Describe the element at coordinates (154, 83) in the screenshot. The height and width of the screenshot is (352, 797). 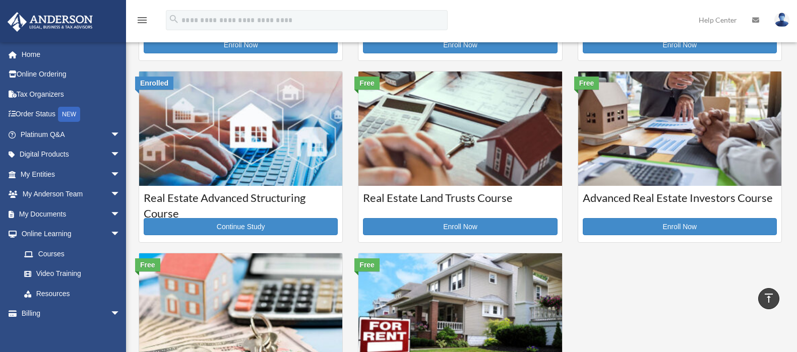
I see `div: Enrolled` at that location.